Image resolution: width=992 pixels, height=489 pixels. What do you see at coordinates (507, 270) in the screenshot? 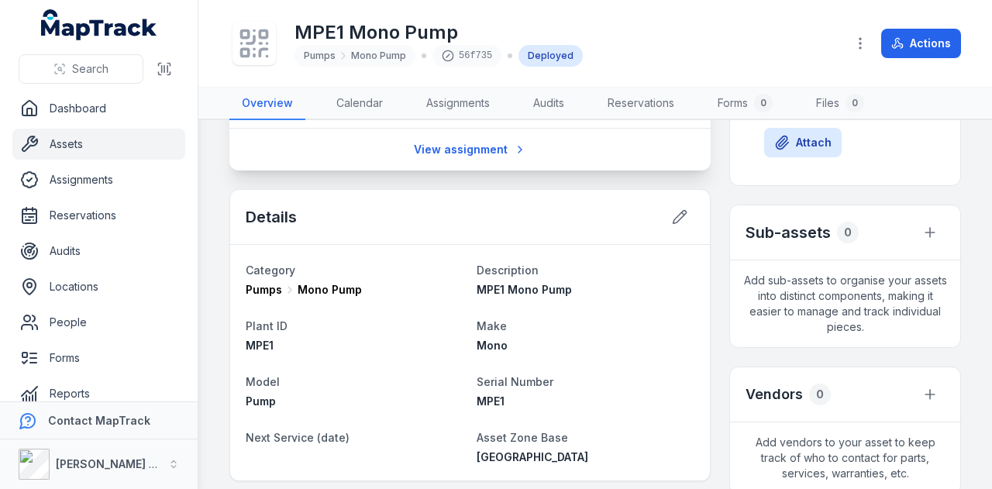
I see `span: Description` at bounding box center [507, 270].